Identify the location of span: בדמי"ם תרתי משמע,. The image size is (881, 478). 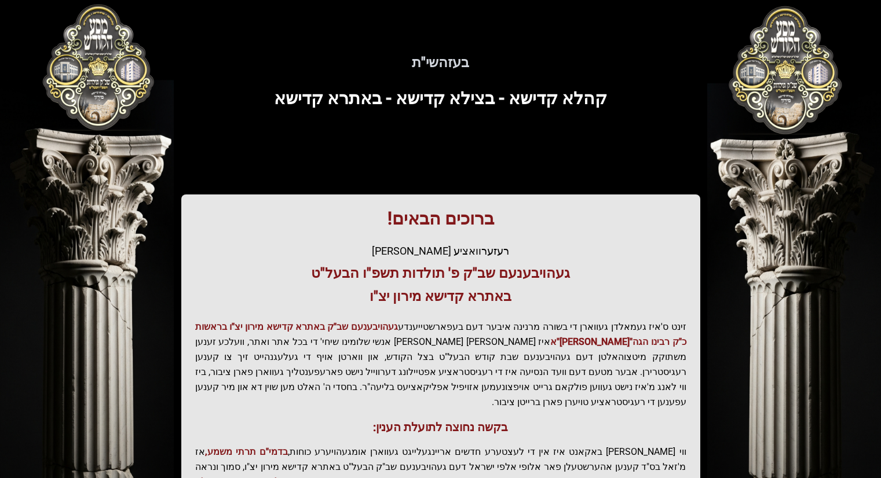
(246, 452).